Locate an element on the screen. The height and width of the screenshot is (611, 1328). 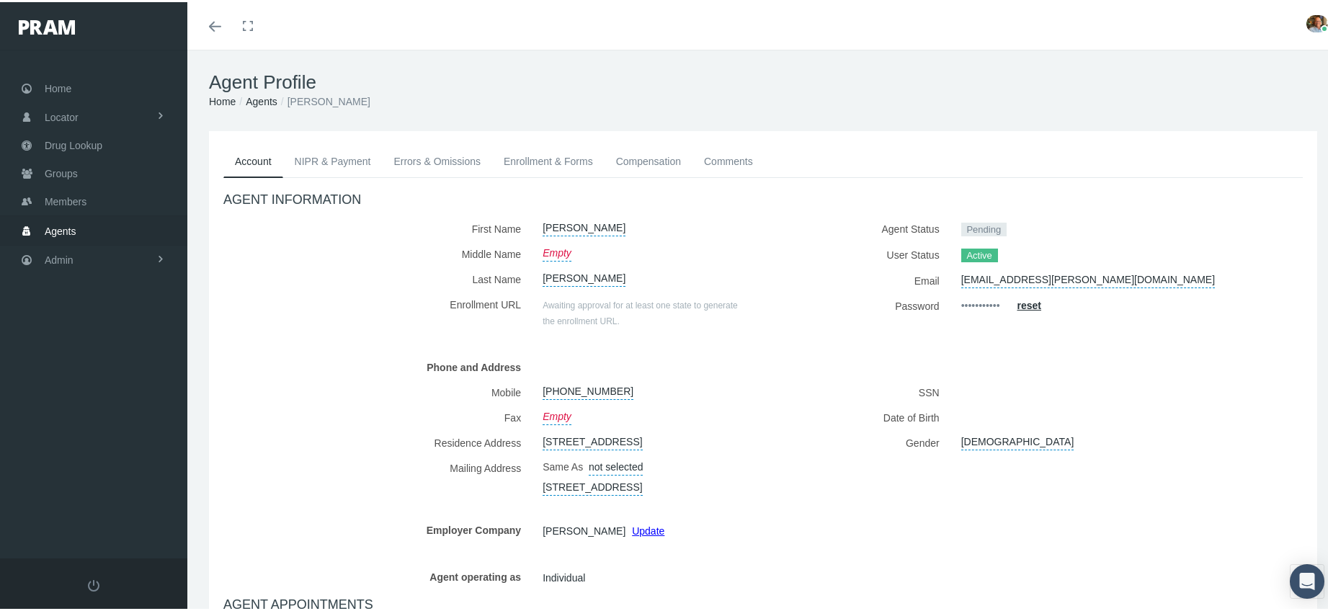
span: Active is located at coordinates (979, 254).